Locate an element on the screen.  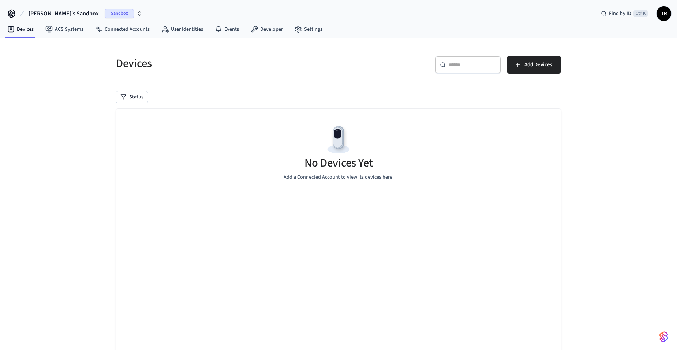
span: Sandbox is located at coordinates (119, 14).